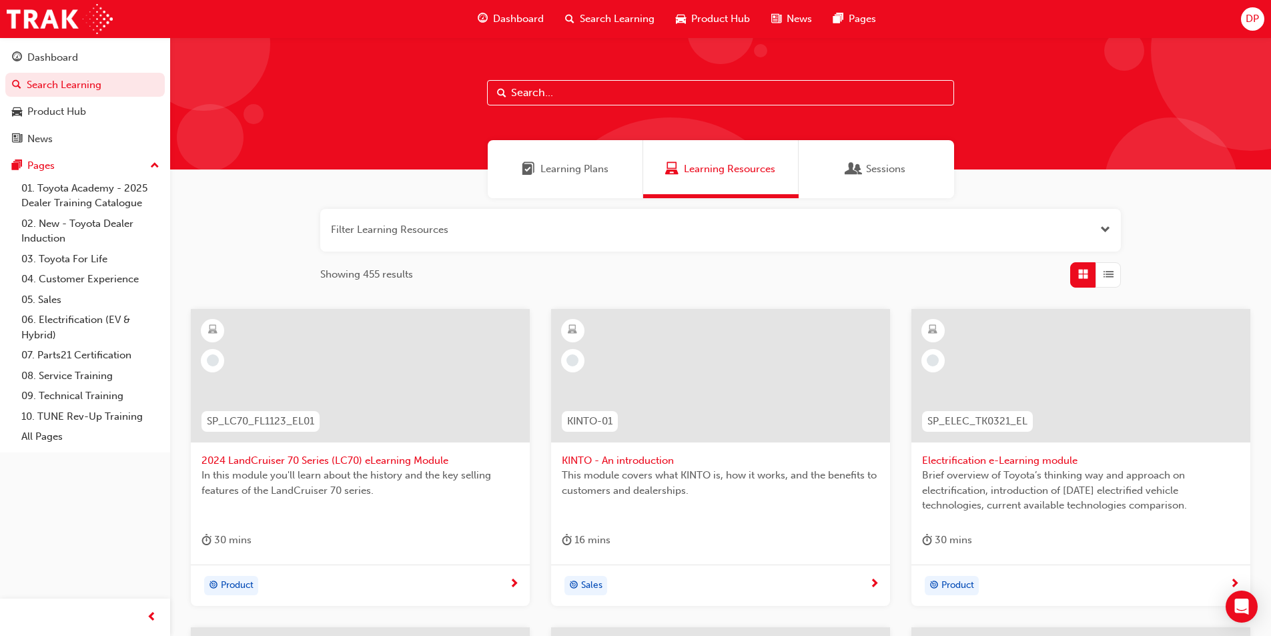 This screenshot has width=1271, height=636. Describe the element at coordinates (85, 85) in the screenshot. I see `a: Search Learning` at that location.